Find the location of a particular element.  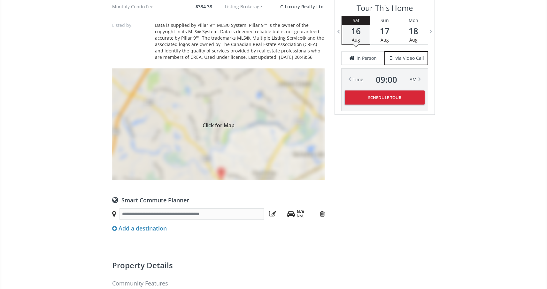

div: Mon is located at coordinates (413, 20).